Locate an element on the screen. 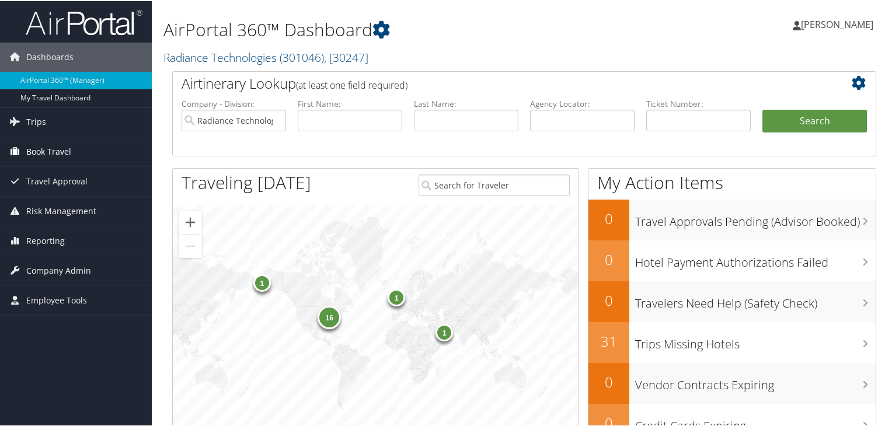  span: ( 301046 ) is located at coordinates (302, 56).